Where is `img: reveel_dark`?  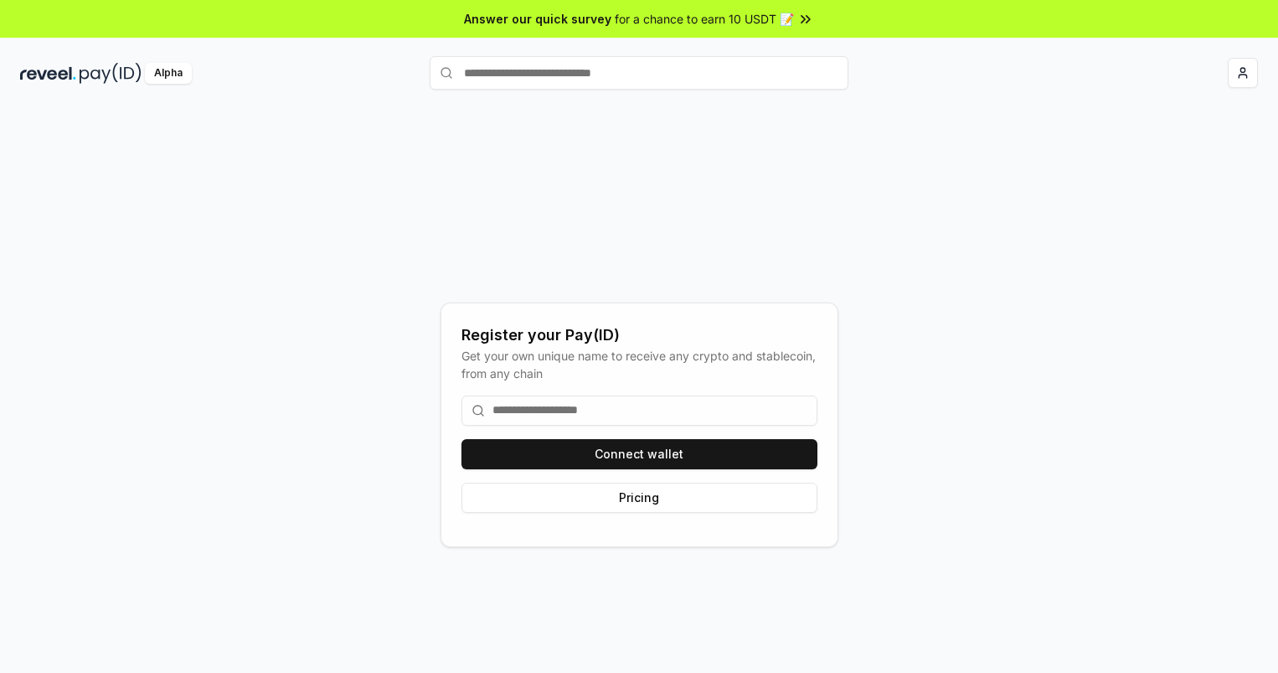
img: reveel_dark is located at coordinates (48, 73).